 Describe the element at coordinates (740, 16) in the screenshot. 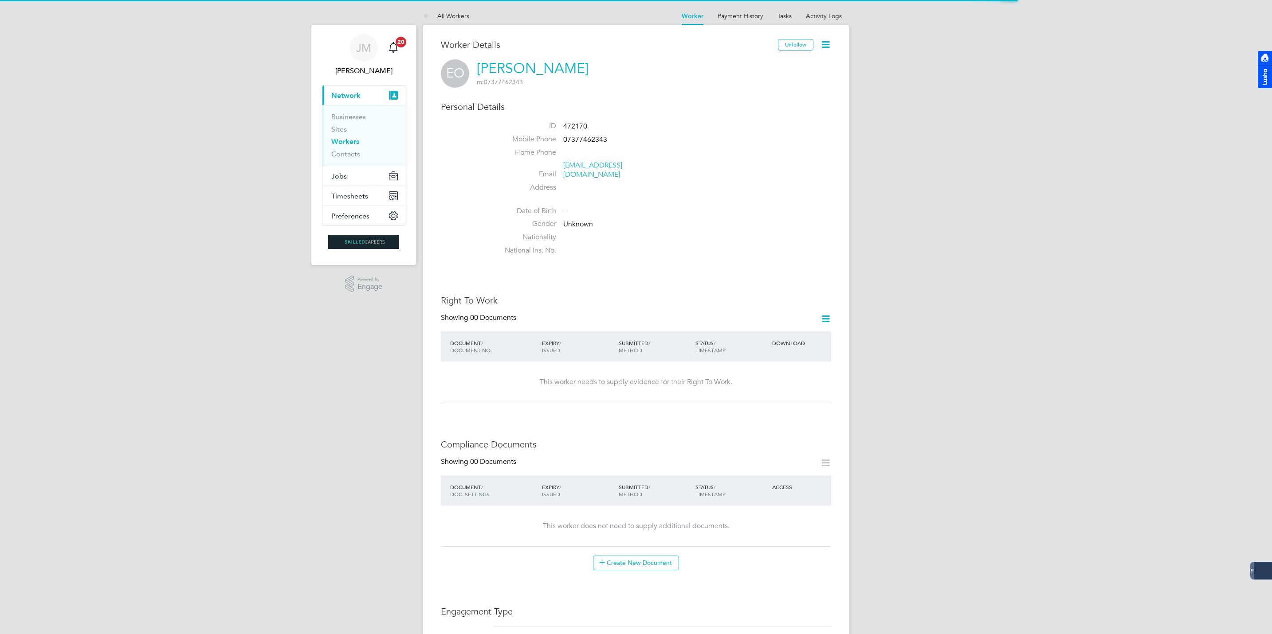

I see `a: Payment History` at that location.